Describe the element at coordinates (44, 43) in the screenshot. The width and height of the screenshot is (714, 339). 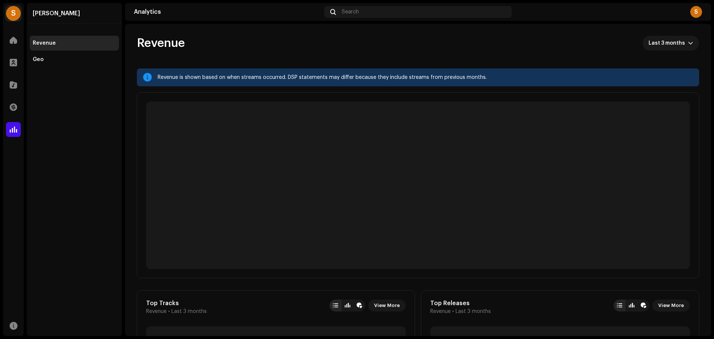
I see `div: Revenue` at that location.